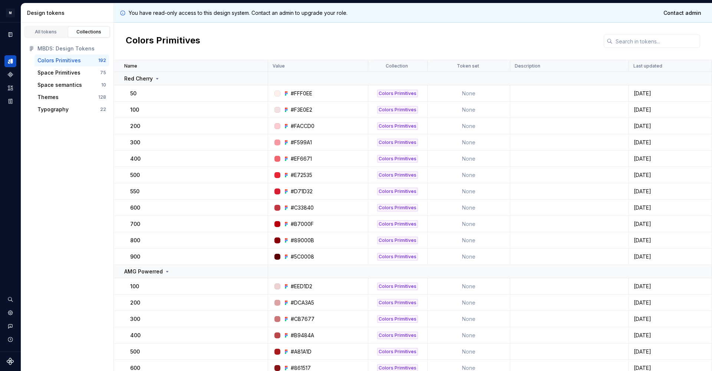 Image resolution: width=712 pixels, height=371 pixels. What do you see at coordinates (468, 66) in the screenshot?
I see `p: Token set` at bounding box center [468, 66].